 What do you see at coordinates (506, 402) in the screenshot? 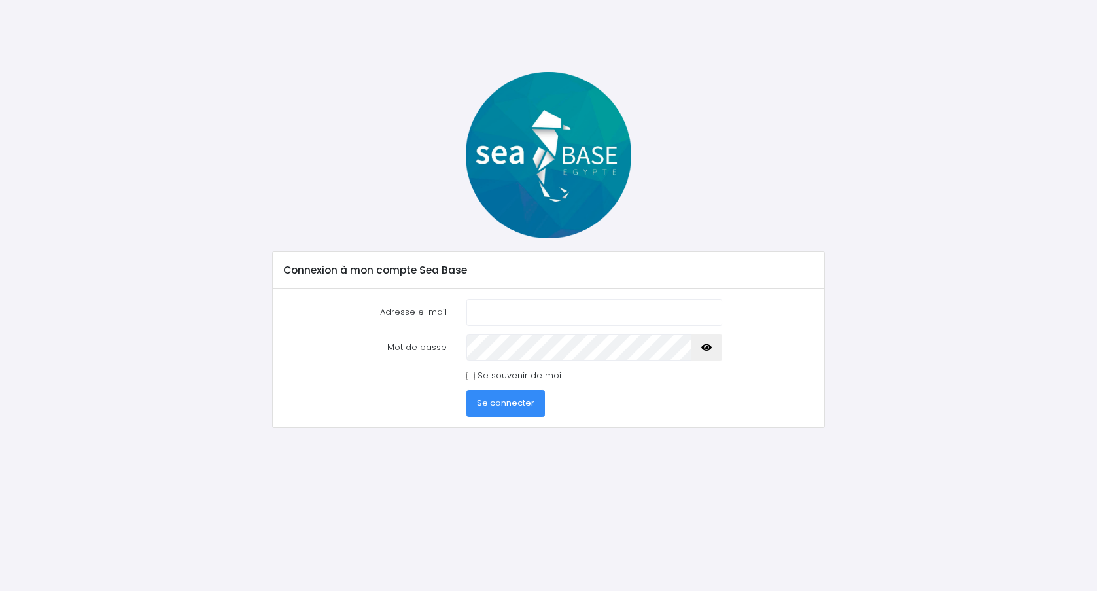
I see `span: Se connecter` at bounding box center [506, 402].